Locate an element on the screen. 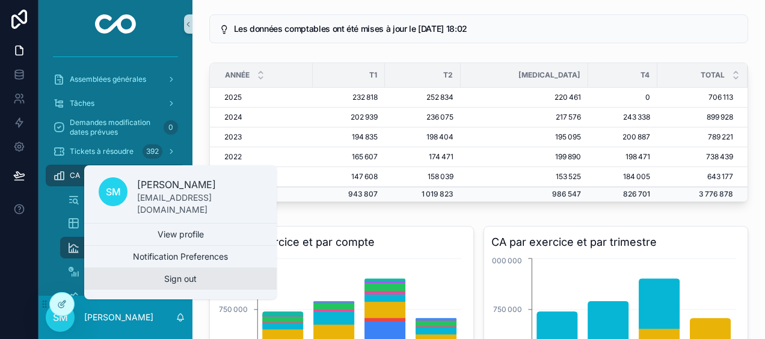  td: 236 075 is located at coordinates (423, 117).